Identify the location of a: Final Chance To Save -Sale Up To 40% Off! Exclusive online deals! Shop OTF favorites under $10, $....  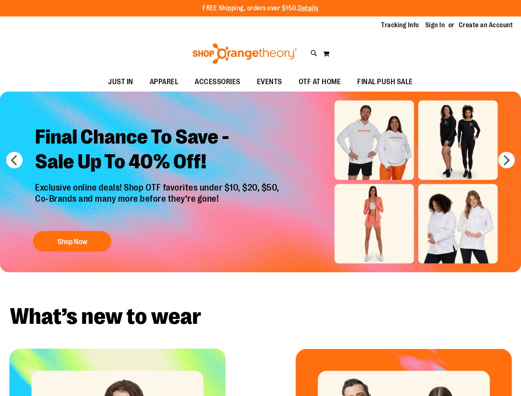
(158, 187).